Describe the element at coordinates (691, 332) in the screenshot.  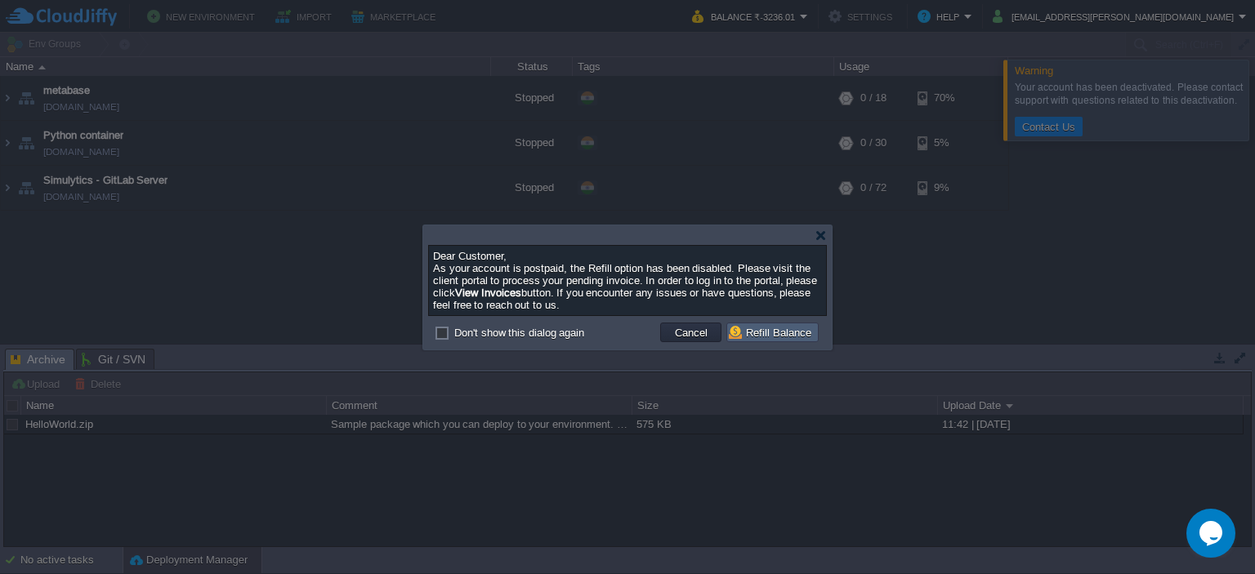
I see `button: Cancel` at that location.